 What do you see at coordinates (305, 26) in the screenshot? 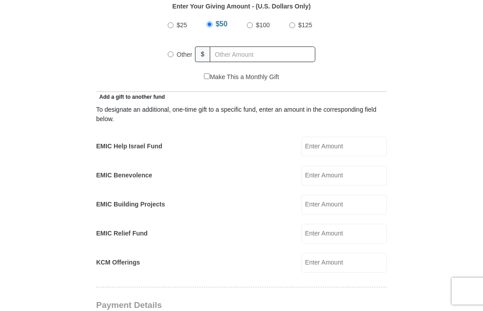
I see `span: $125` at bounding box center [305, 26].